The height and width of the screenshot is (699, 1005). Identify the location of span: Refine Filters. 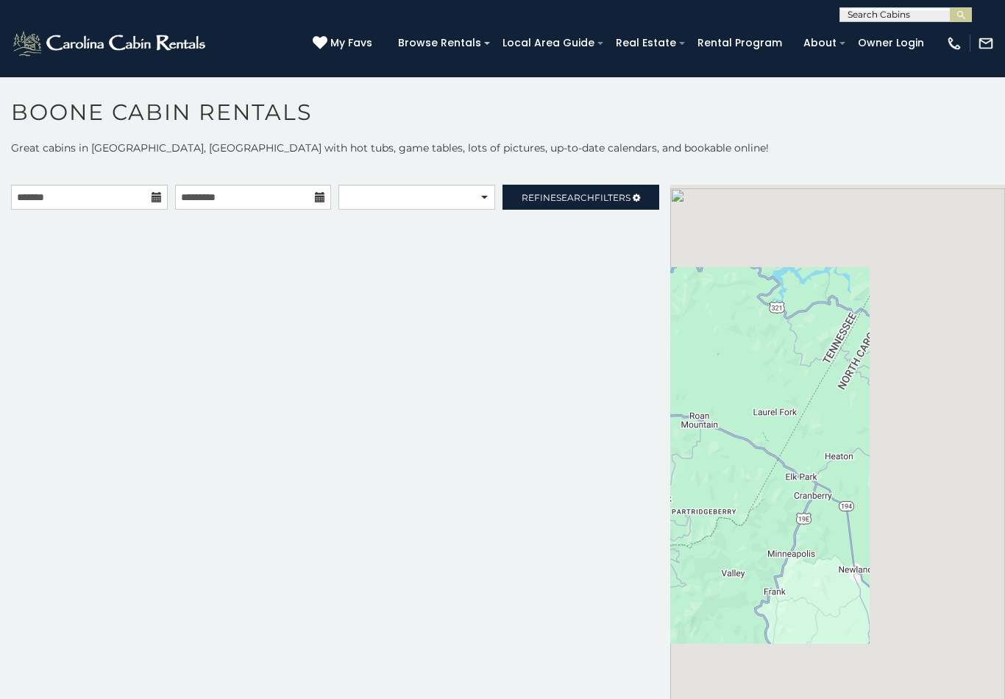
(576, 197).